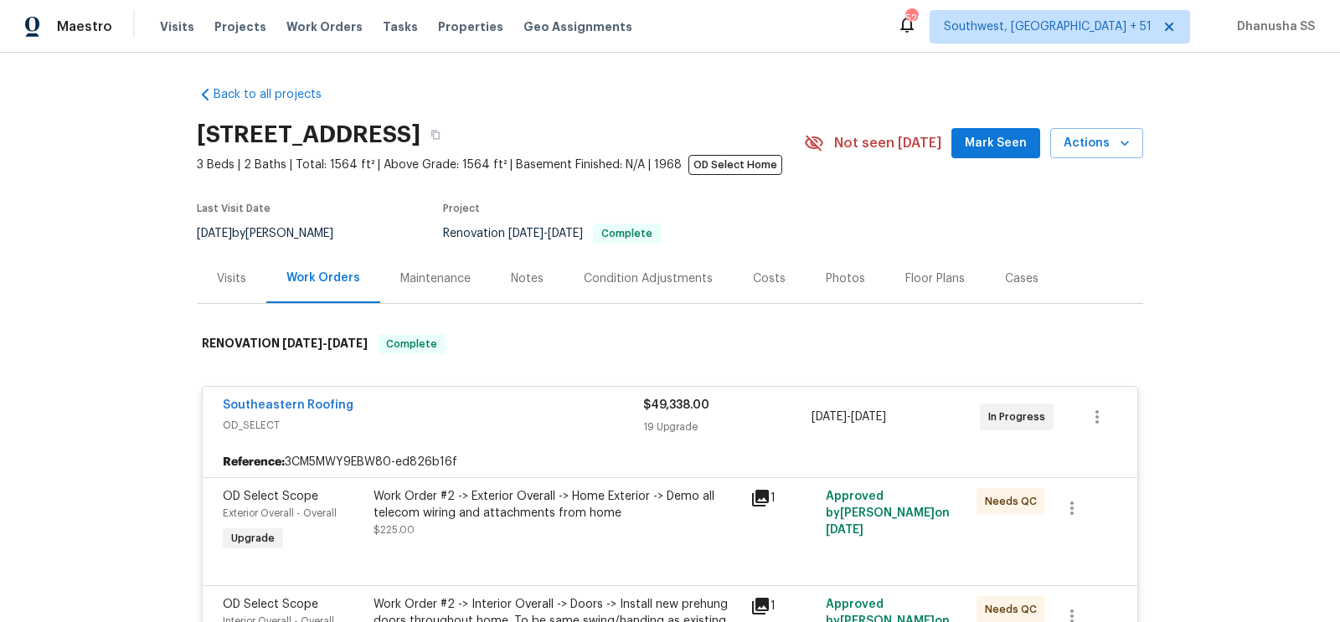 This screenshot has height=622, width=1340. What do you see at coordinates (254, 462) in the screenshot?
I see `b: Reference:` at bounding box center [254, 462].